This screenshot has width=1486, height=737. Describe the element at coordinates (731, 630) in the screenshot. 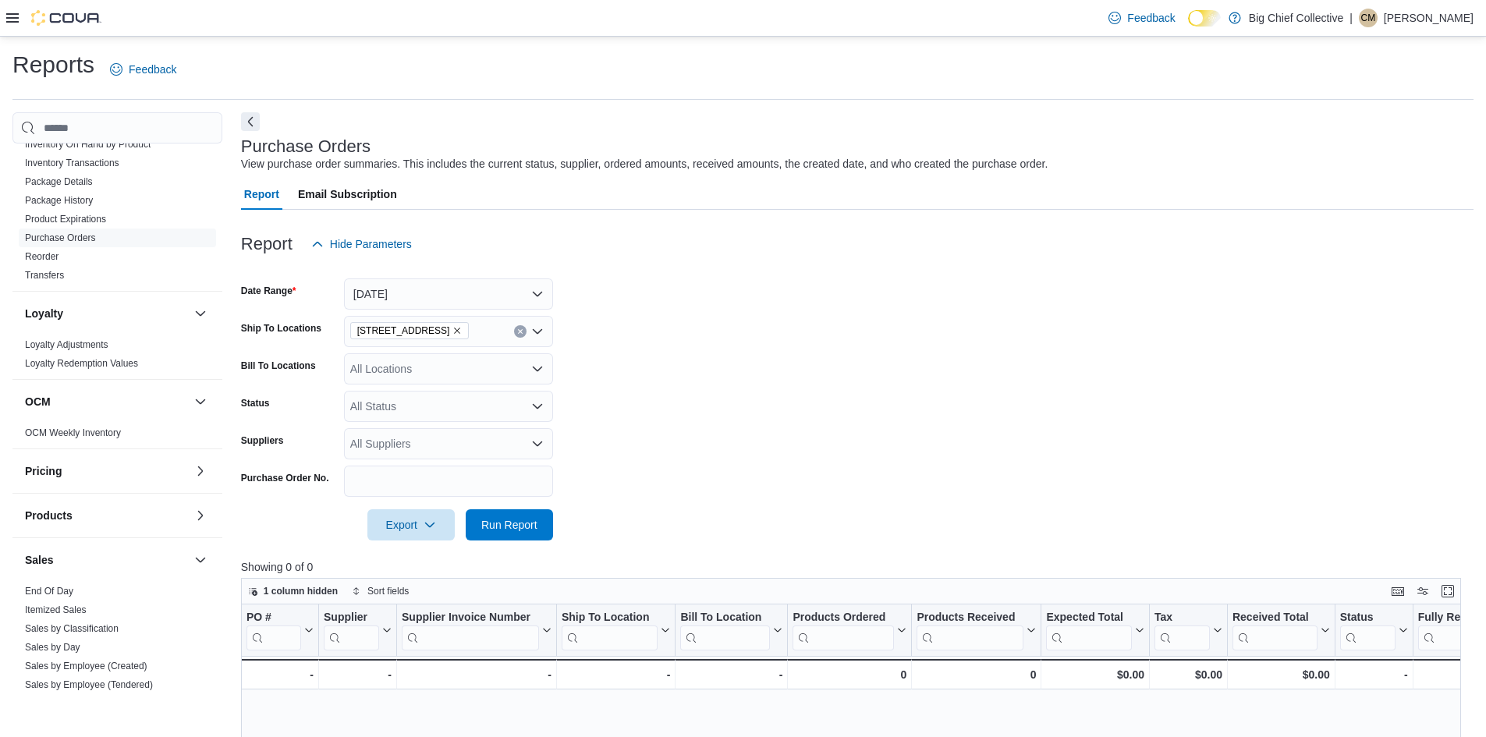

I see `button: Bill To Location` at that location.